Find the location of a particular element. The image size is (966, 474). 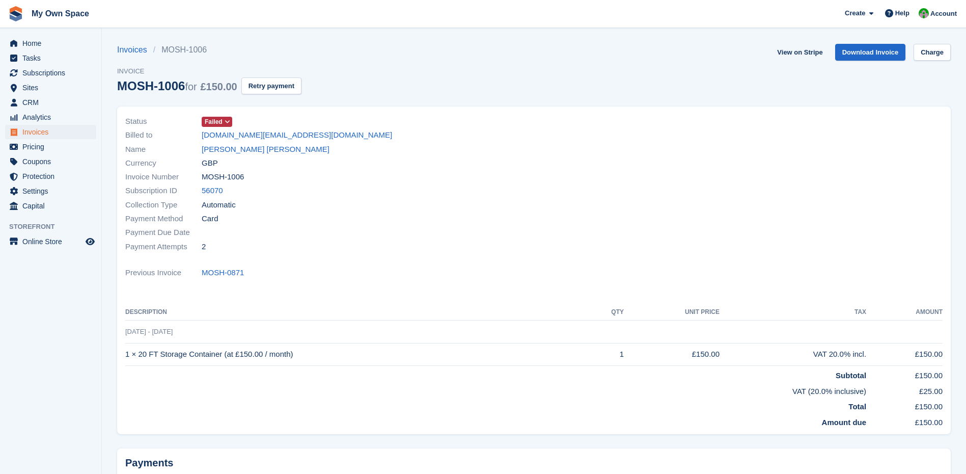

th: Tax is located at coordinates (793, 312).